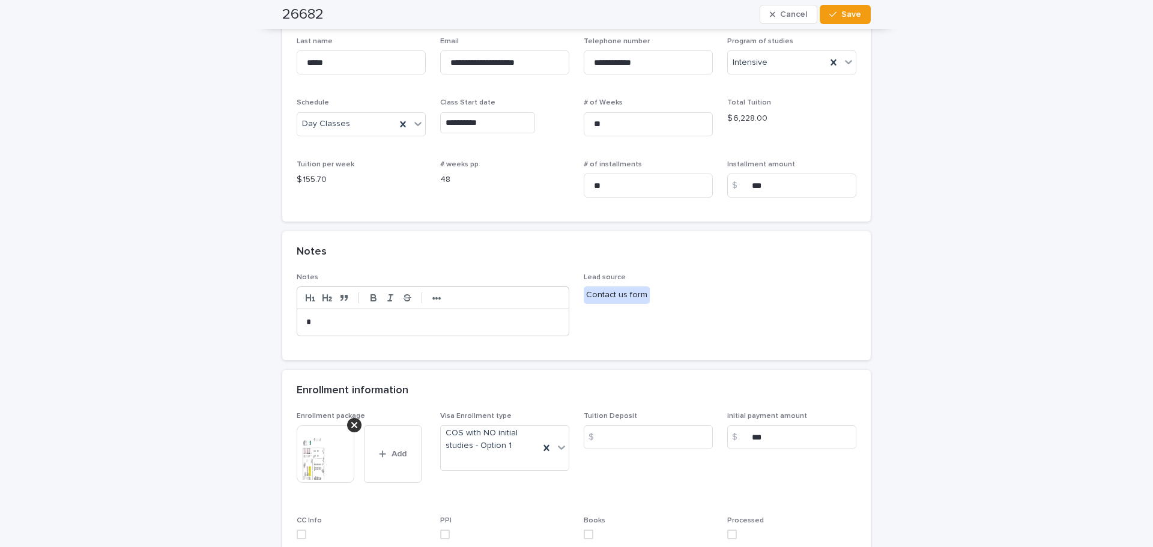 This screenshot has width=1153, height=547. I want to click on span: Installment amount, so click(761, 165).